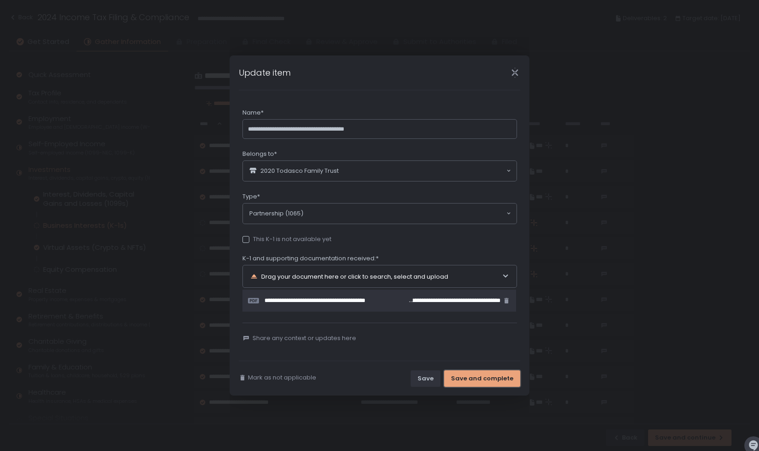 This screenshot has height=451, width=759. I want to click on button: Save, so click(426, 379).